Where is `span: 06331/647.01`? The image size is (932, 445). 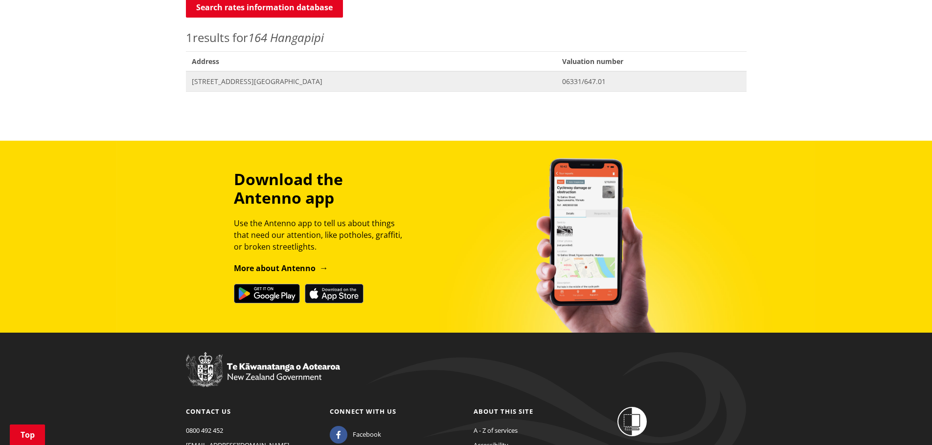
span: 06331/647.01 is located at coordinates (651, 82).